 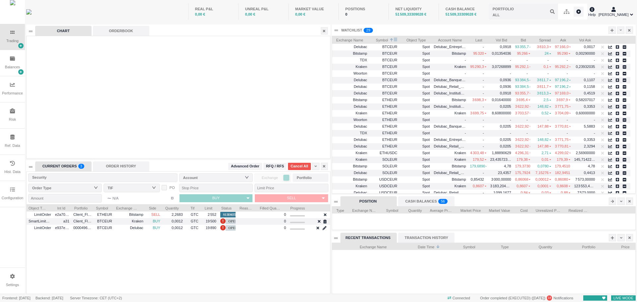 What do you see at coordinates (523, 126) in the screenshot?
I see `span: 3 622,92` at bounding box center [523, 126].